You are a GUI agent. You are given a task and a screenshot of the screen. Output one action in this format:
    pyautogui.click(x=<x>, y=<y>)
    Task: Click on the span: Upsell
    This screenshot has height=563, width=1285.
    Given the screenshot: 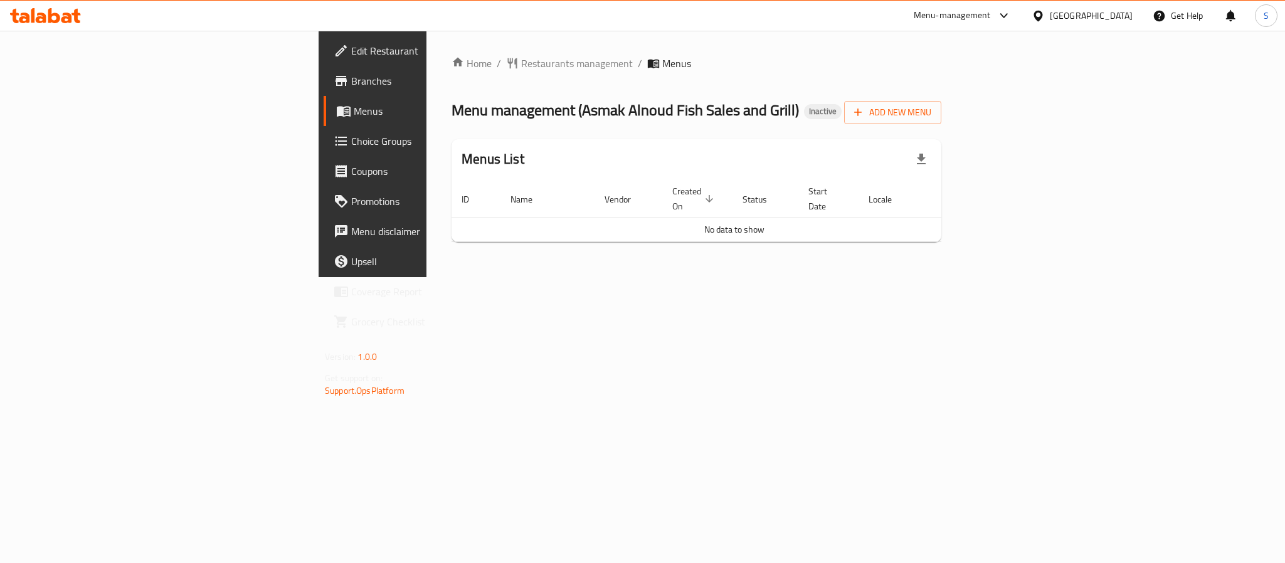 What is the action you would take?
    pyautogui.click(x=437, y=261)
    